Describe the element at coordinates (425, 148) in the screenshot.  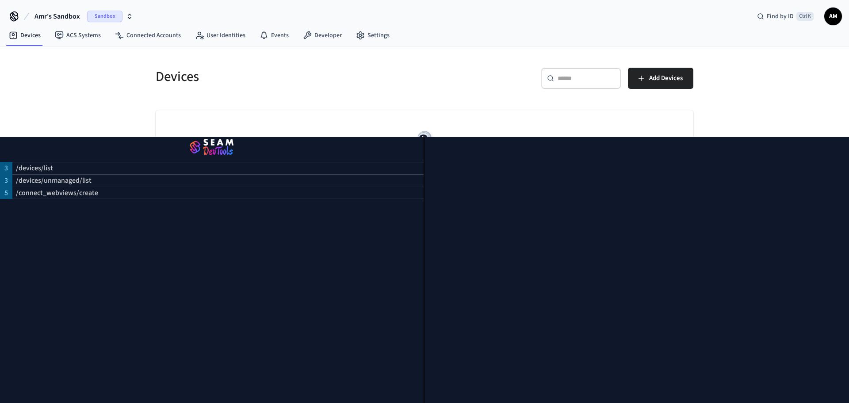
I see `img: Devices Empty State` at that location.